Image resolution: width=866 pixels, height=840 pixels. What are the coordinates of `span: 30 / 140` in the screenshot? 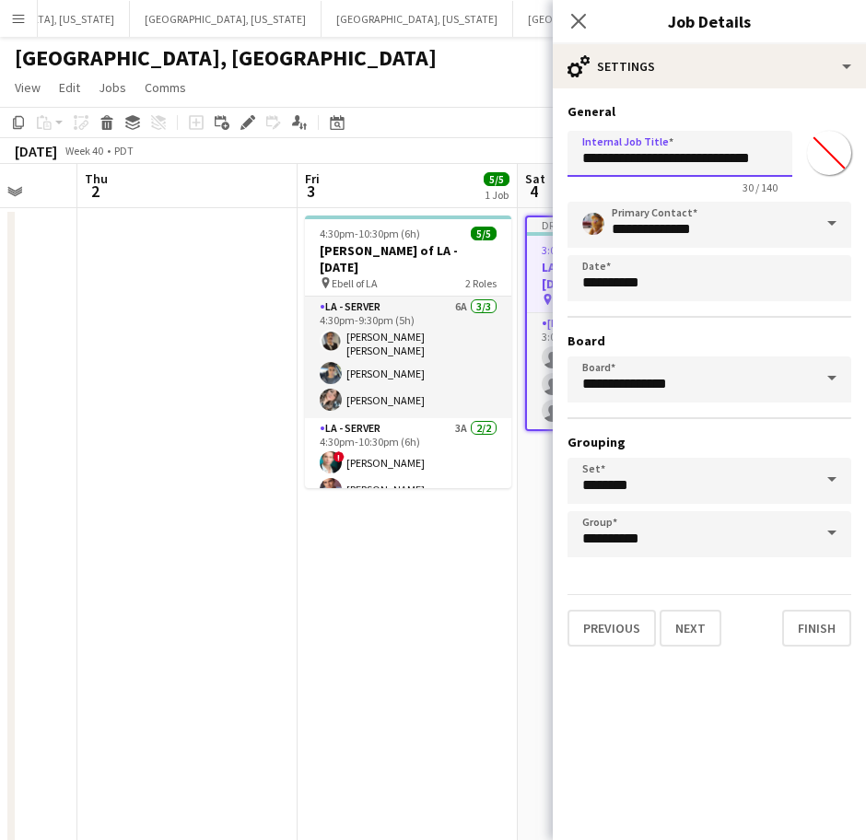 It's located at (760, 187).